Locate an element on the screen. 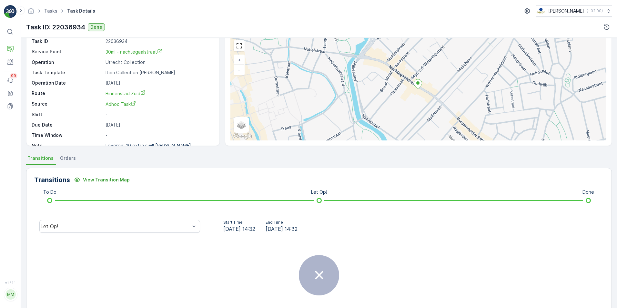  p: 22036934 is located at coordinates (159, 41).